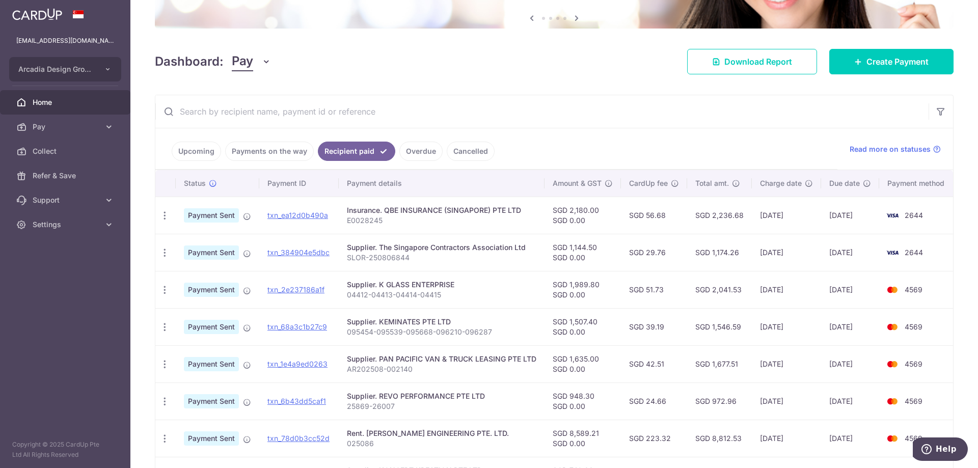  Describe the element at coordinates (65, 69) in the screenshot. I see `button: Arcadia Design Group Pte Ltd` at that location.